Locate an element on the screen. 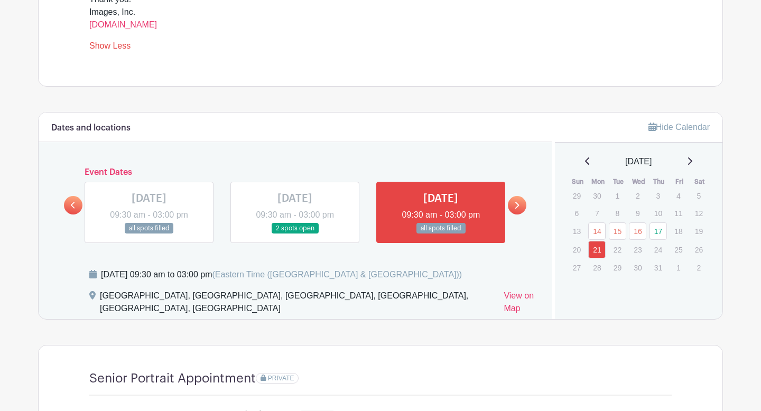 The width and height of the screenshot is (761, 411). p: 12 is located at coordinates (698, 213).